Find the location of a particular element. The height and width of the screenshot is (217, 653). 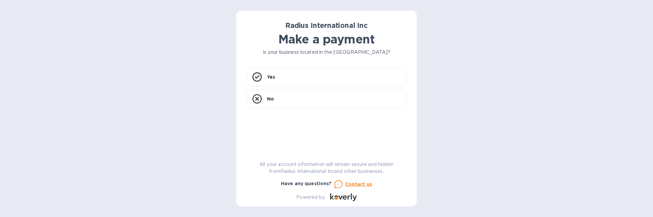

b: Radius International Inc is located at coordinates (326, 25).